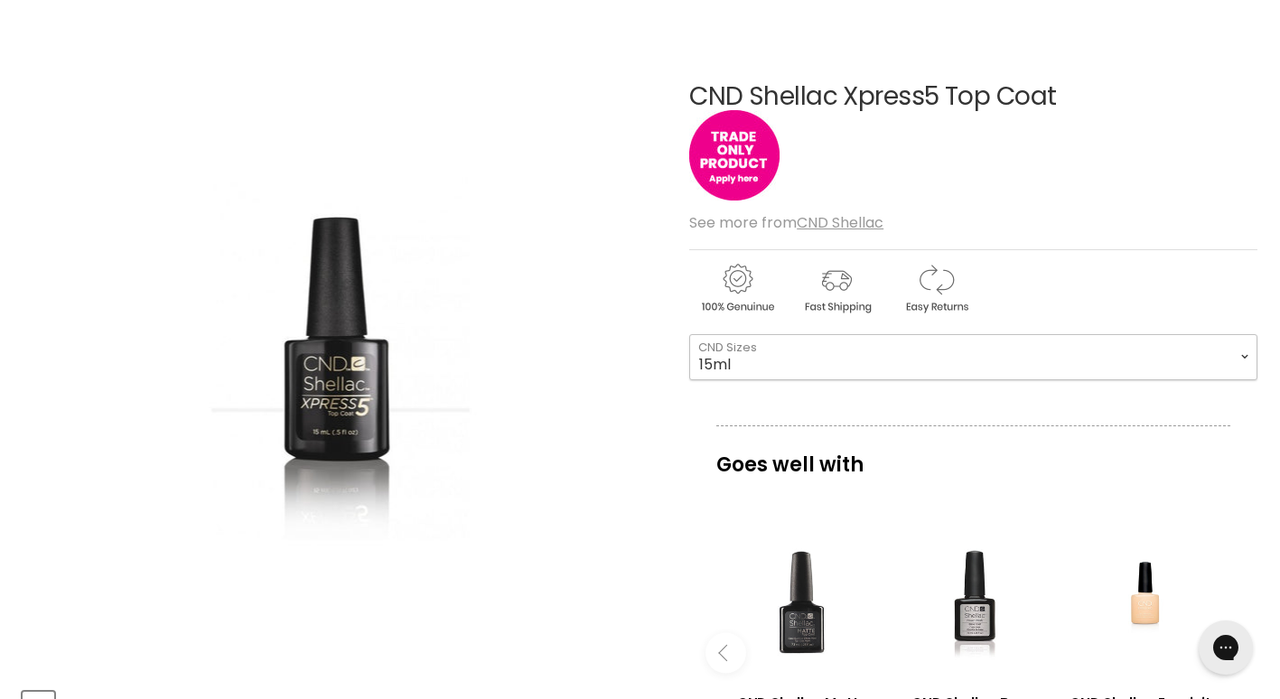 The height and width of the screenshot is (699, 1280). What do you see at coordinates (936, 288) in the screenshot?
I see `img: returns.gif` at bounding box center [936, 288].